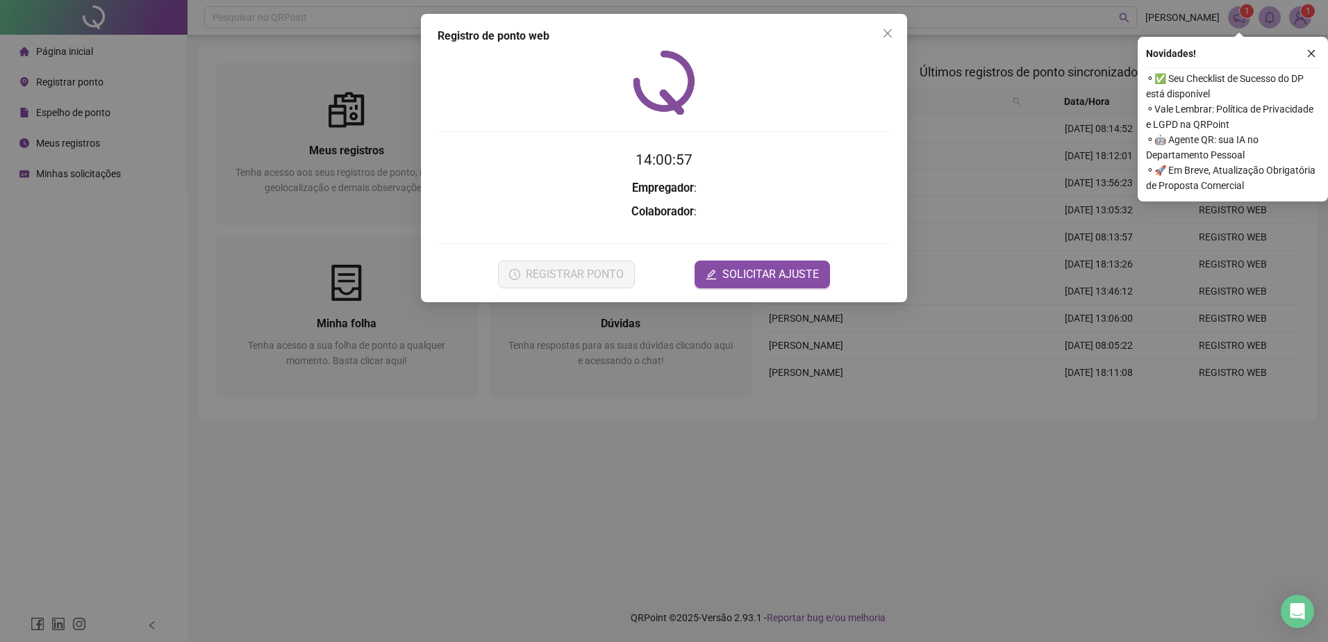 The height and width of the screenshot is (642, 1328). I want to click on span: ⚬ 🤖 Agente QR: sua IA no Departamento Pessoal, so click(1233, 147).